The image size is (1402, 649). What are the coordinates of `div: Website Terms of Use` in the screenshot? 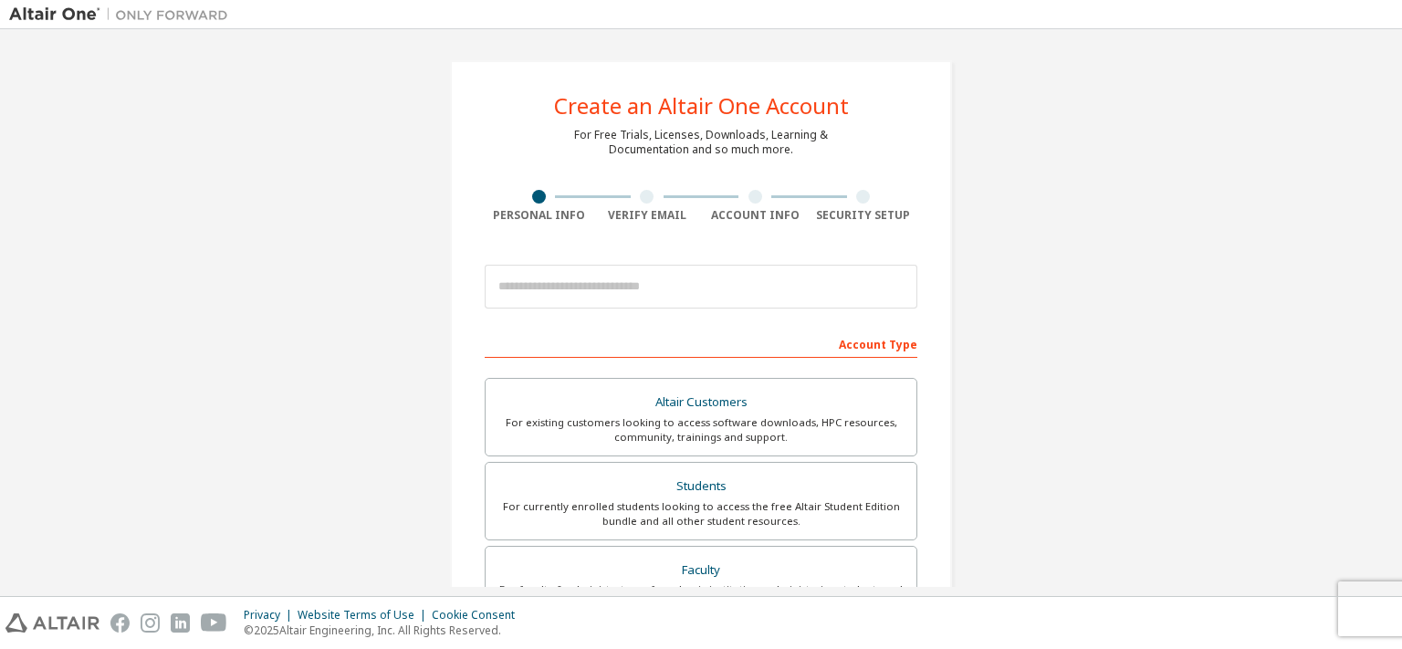 It's located at (364, 615).